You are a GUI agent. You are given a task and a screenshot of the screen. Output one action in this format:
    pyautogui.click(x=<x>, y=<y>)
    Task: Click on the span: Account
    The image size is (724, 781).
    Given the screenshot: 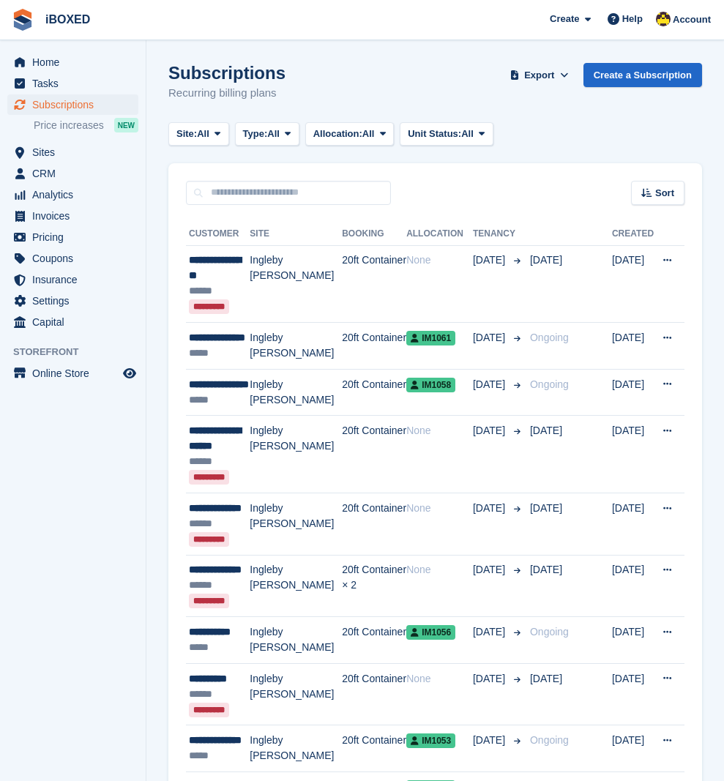 What is the action you would take?
    pyautogui.click(x=692, y=20)
    